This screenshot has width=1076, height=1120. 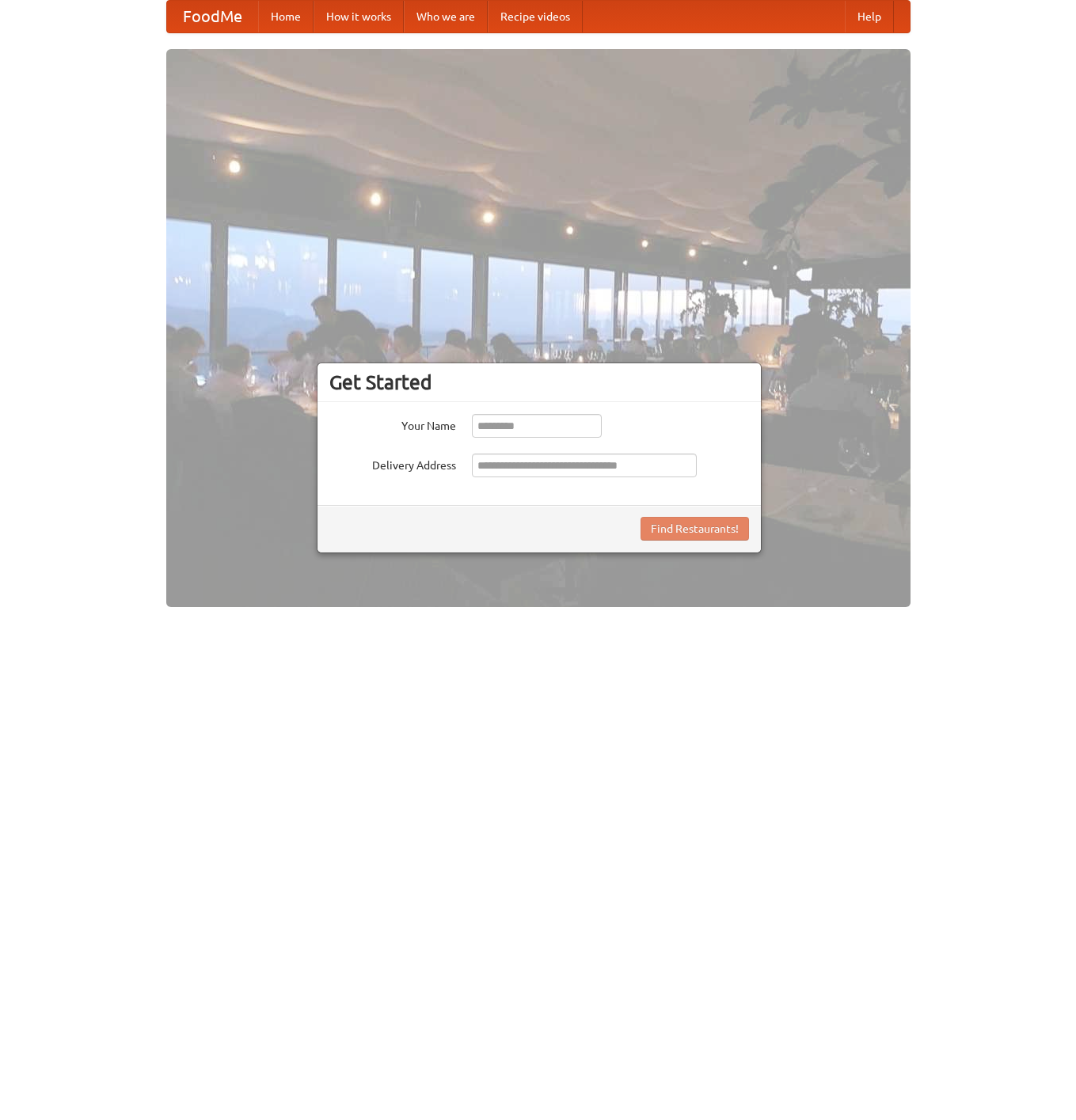 What do you see at coordinates (694, 529) in the screenshot?
I see `button: Find Restaurants!` at bounding box center [694, 529].